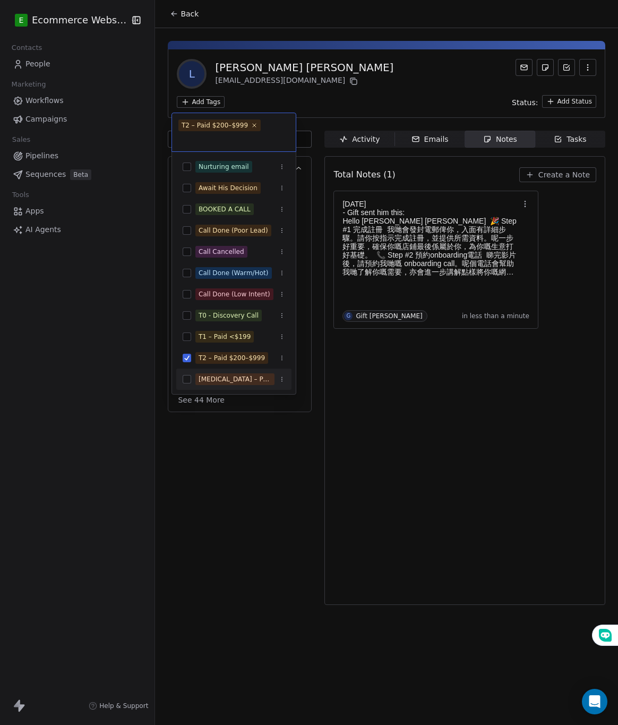  What do you see at coordinates (234, 273) in the screenshot?
I see `div: Call Done (Warm/Hot)` at bounding box center [234, 273].